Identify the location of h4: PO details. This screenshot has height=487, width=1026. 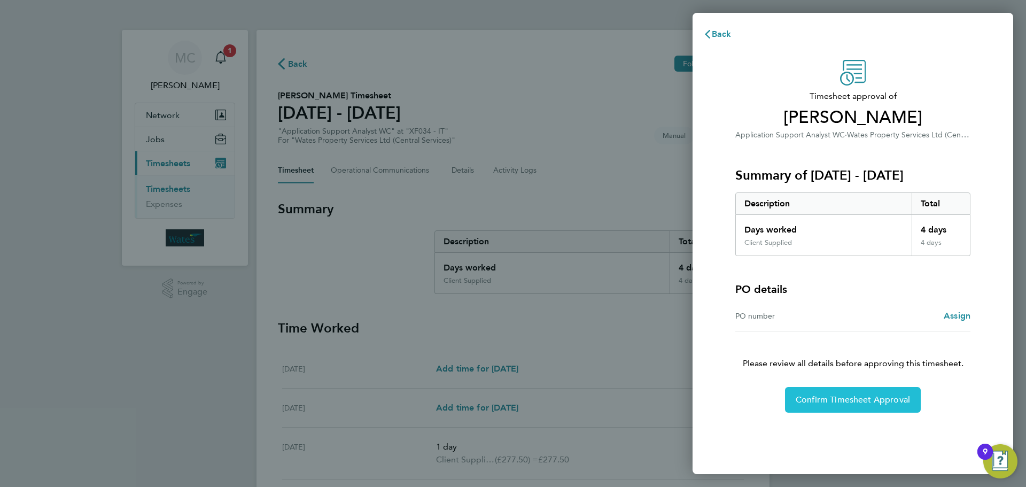
(761, 289).